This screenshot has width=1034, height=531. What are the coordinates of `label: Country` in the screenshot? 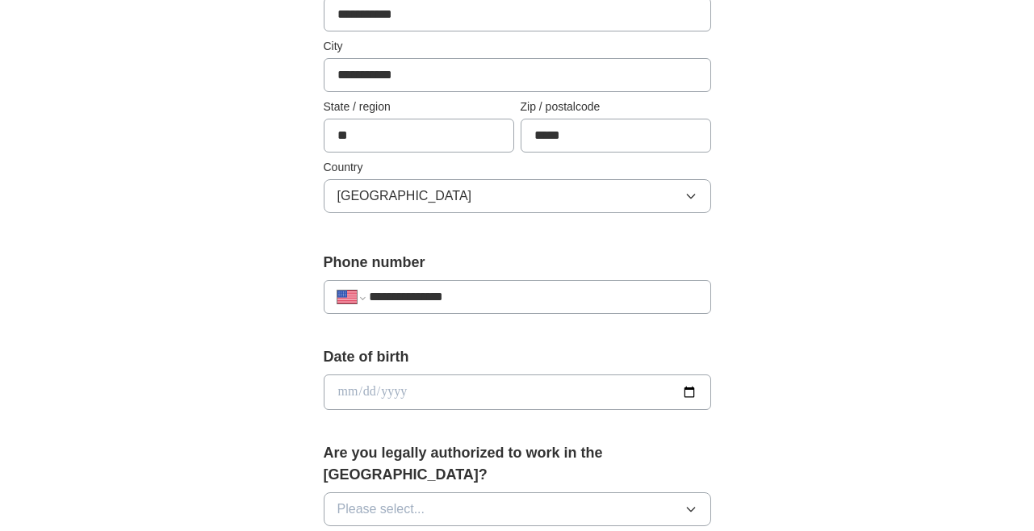 It's located at (517, 167).